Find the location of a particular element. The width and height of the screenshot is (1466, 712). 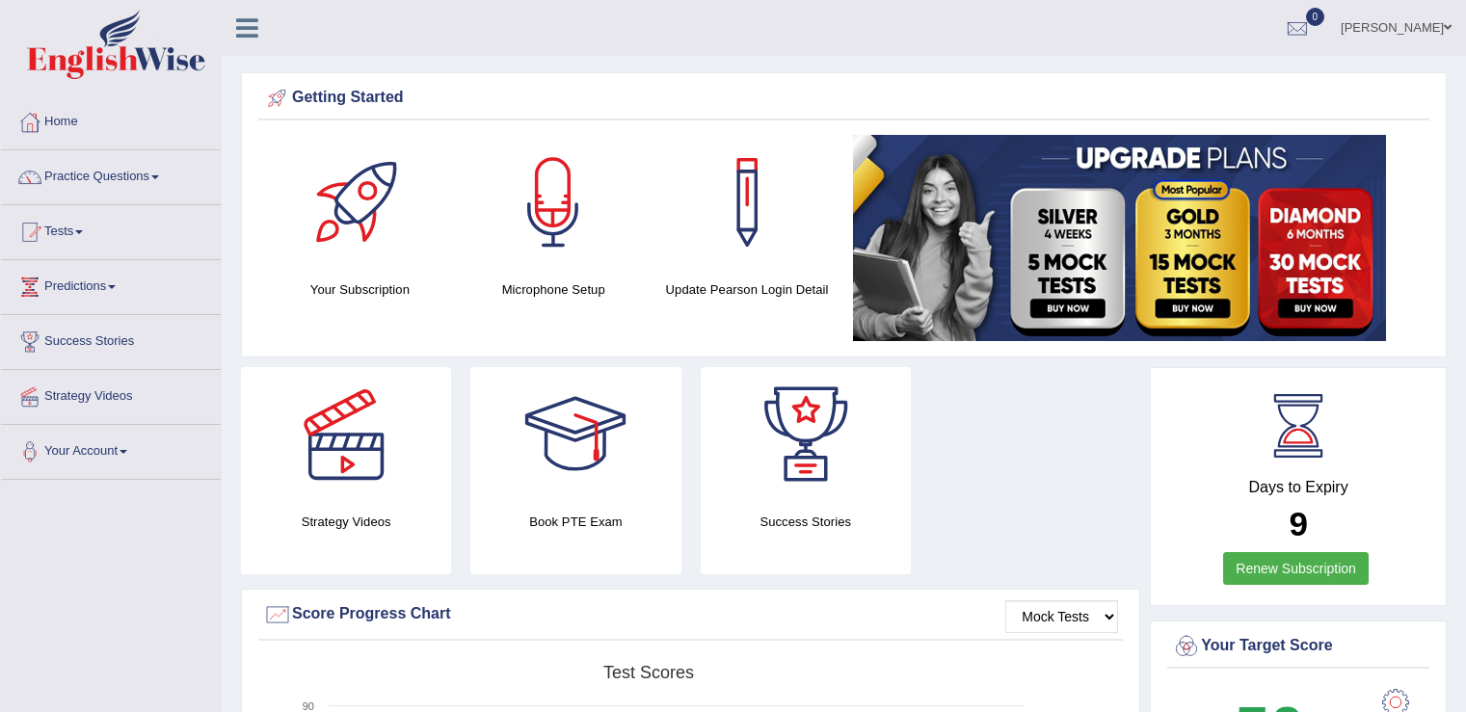

b: 9 is located at coordinates (1297, 523).